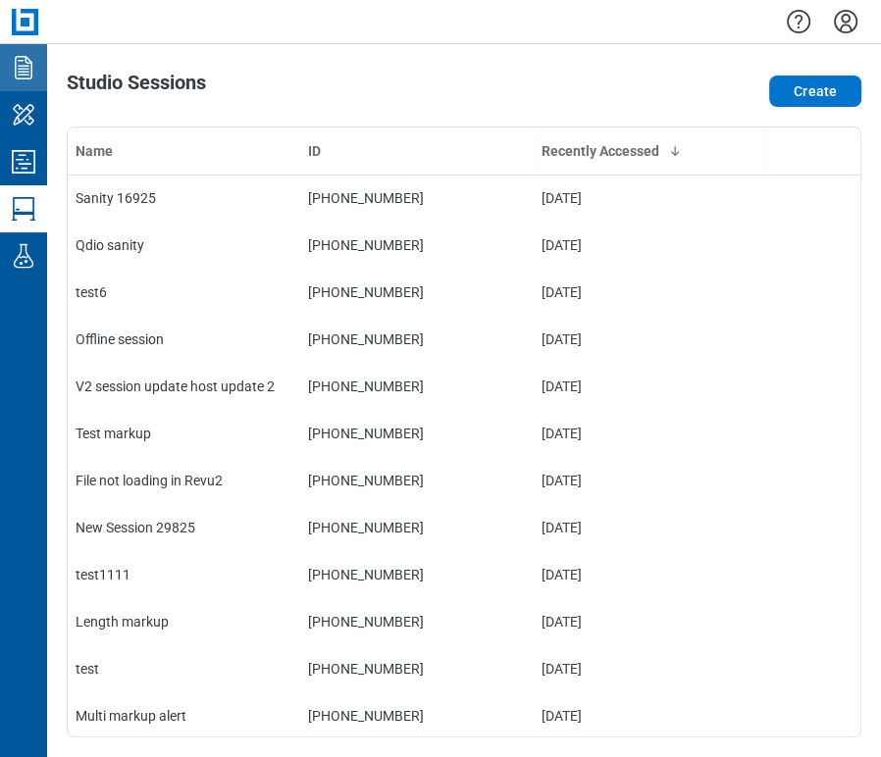 The height and width of the screenshot is (757, 881). I want to click on div: Recently Accessed, so click(649, 151).